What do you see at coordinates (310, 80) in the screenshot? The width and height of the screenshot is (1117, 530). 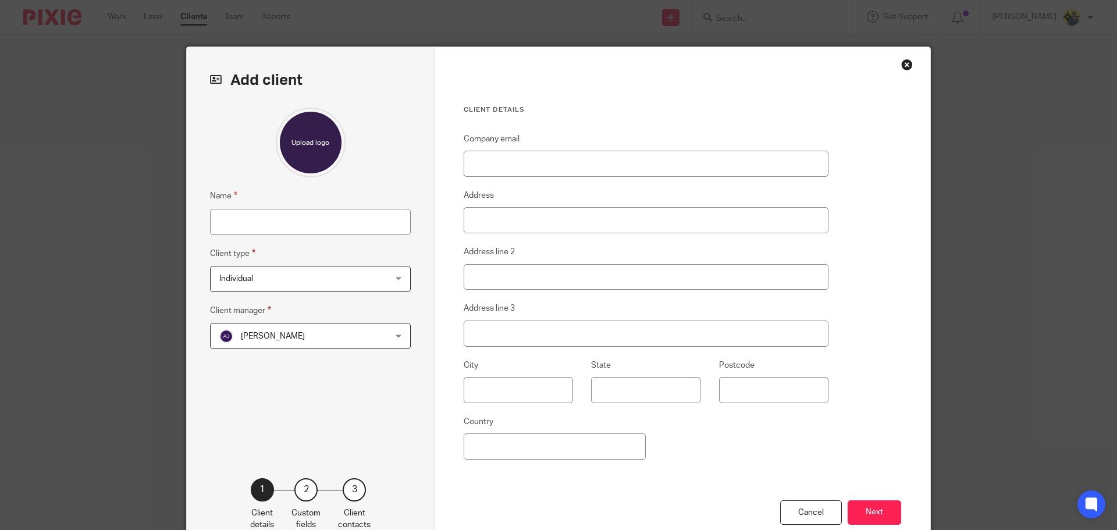 I see `h2: Add client` at bounding box center [310, 80].